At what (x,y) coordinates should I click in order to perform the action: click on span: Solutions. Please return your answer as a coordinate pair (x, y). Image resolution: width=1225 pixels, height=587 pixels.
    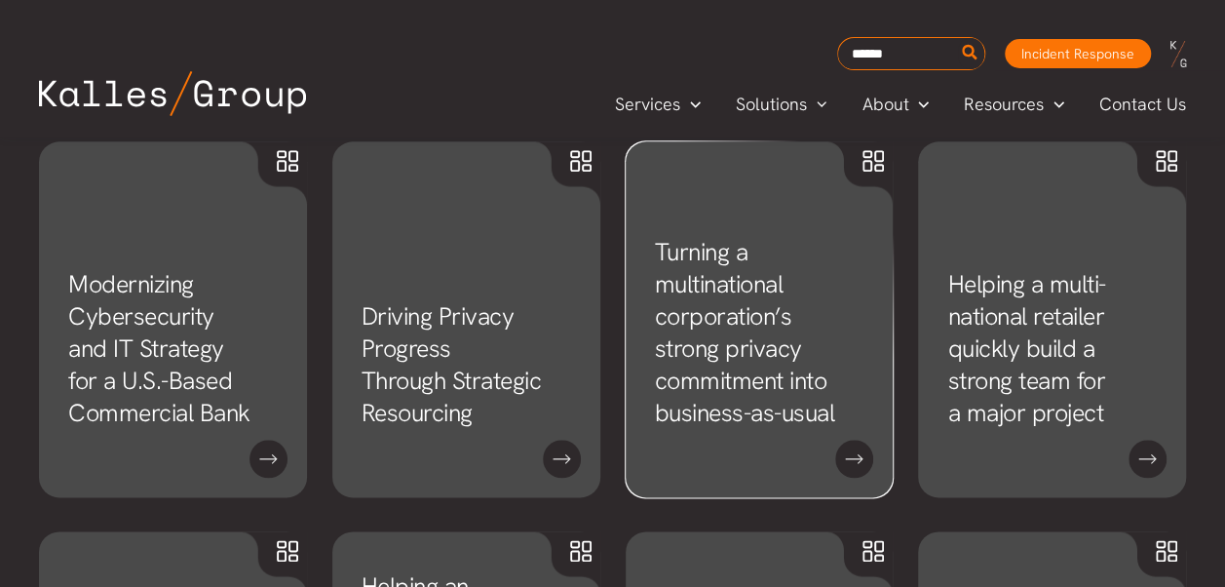
    Looking at the image, I should click on (771, 104).